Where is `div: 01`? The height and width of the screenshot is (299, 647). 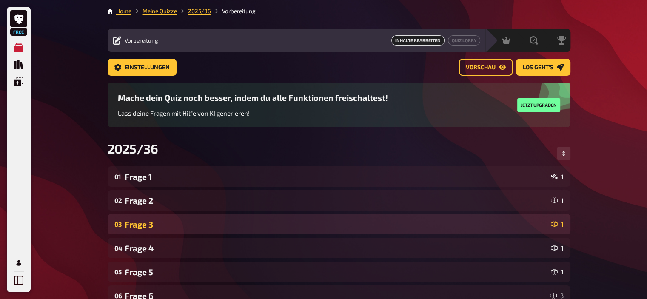
div: 01 is located at coordinates (118, 177).